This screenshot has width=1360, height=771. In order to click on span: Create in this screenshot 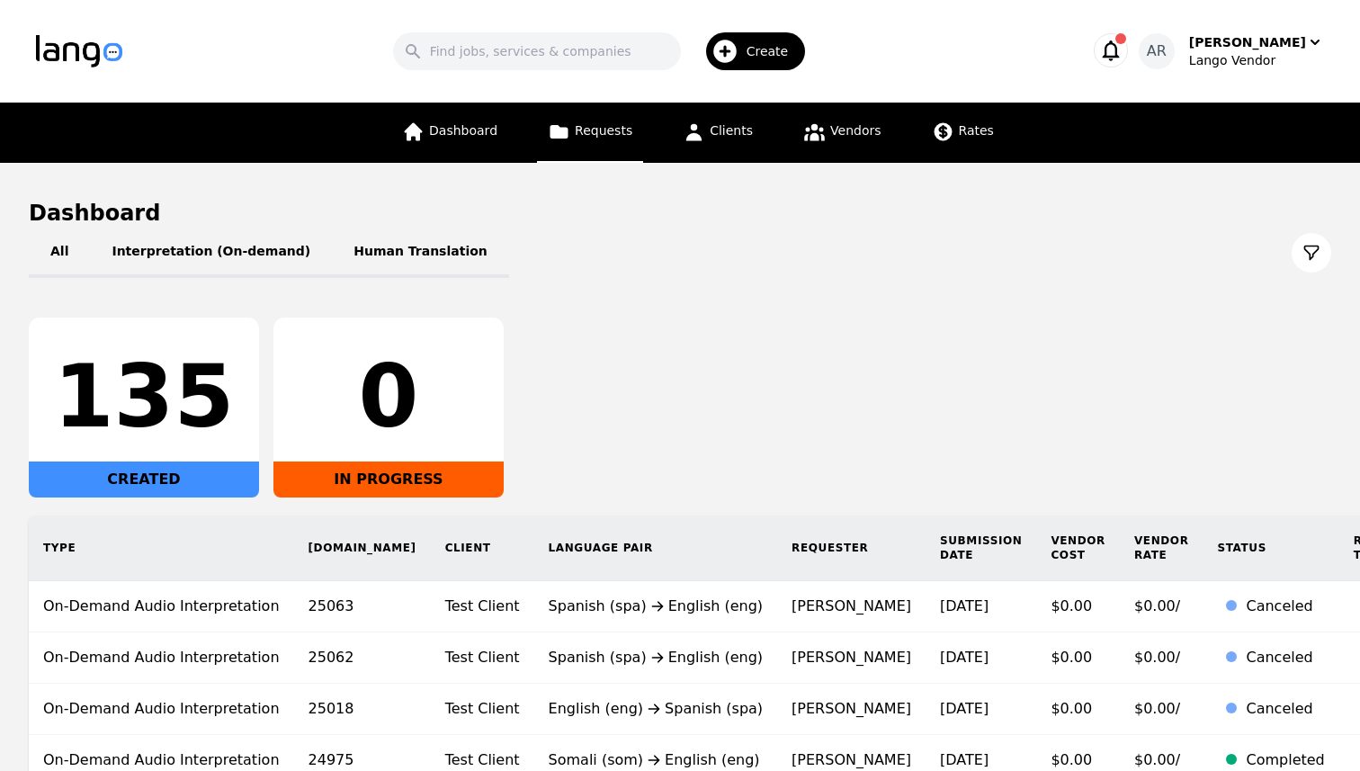, I will do `click(773, 51)`.